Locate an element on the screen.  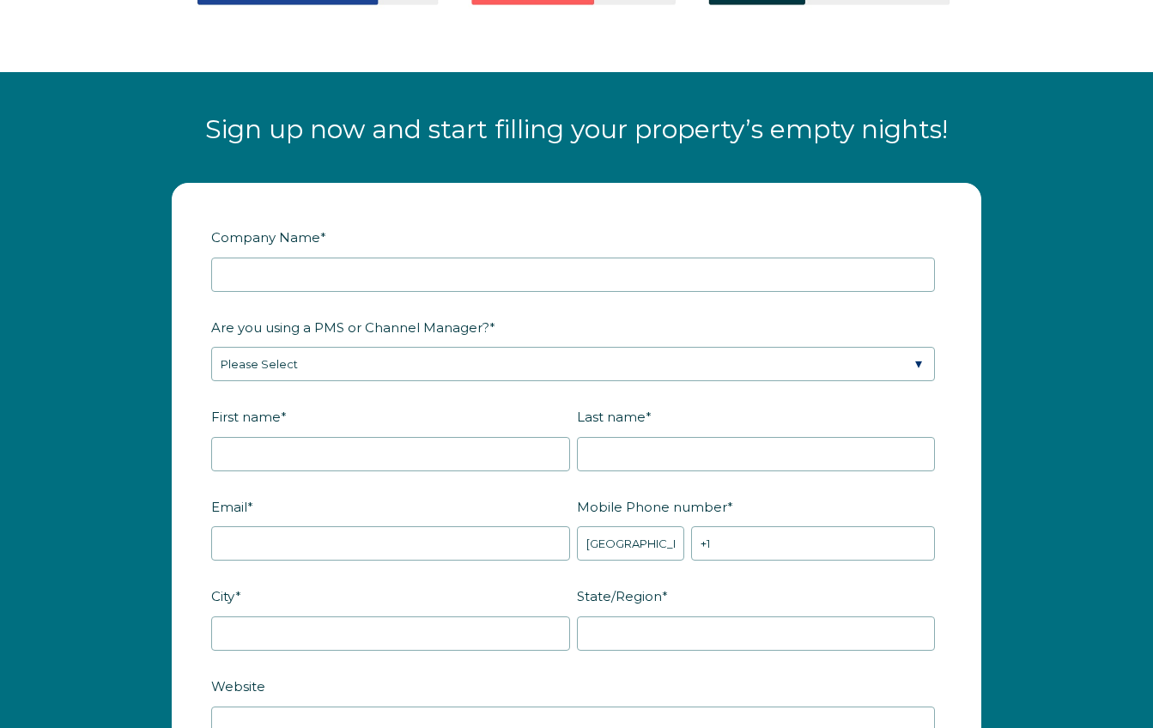
span: State/Region is located at coordinates (619, 596).